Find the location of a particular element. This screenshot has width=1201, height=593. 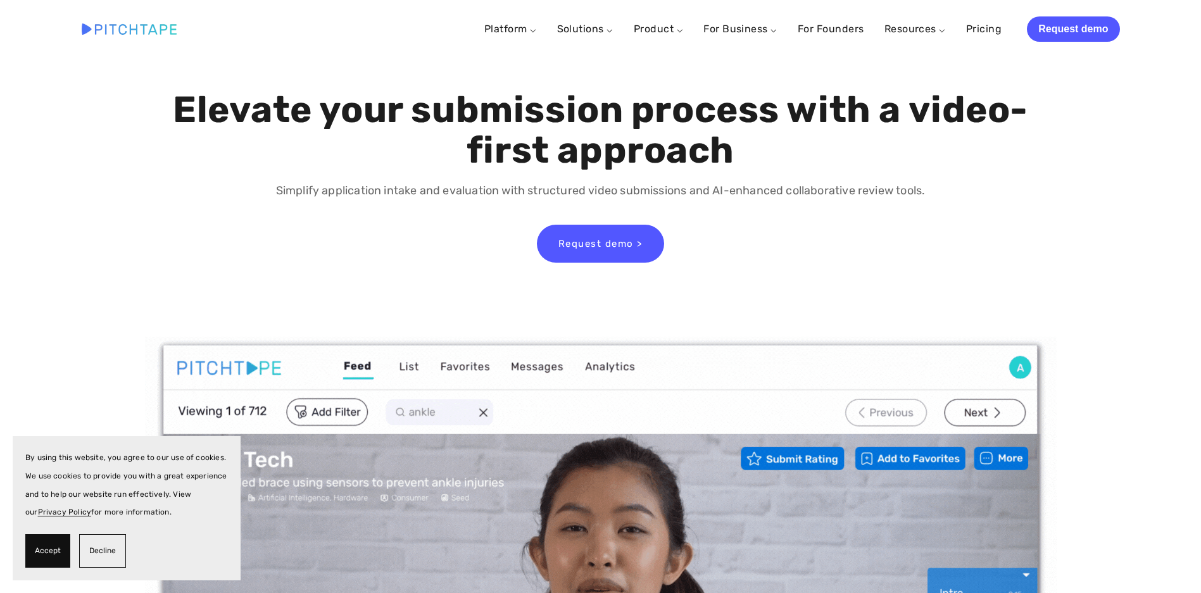

a: Pricing is located at coordinates (984, 29).